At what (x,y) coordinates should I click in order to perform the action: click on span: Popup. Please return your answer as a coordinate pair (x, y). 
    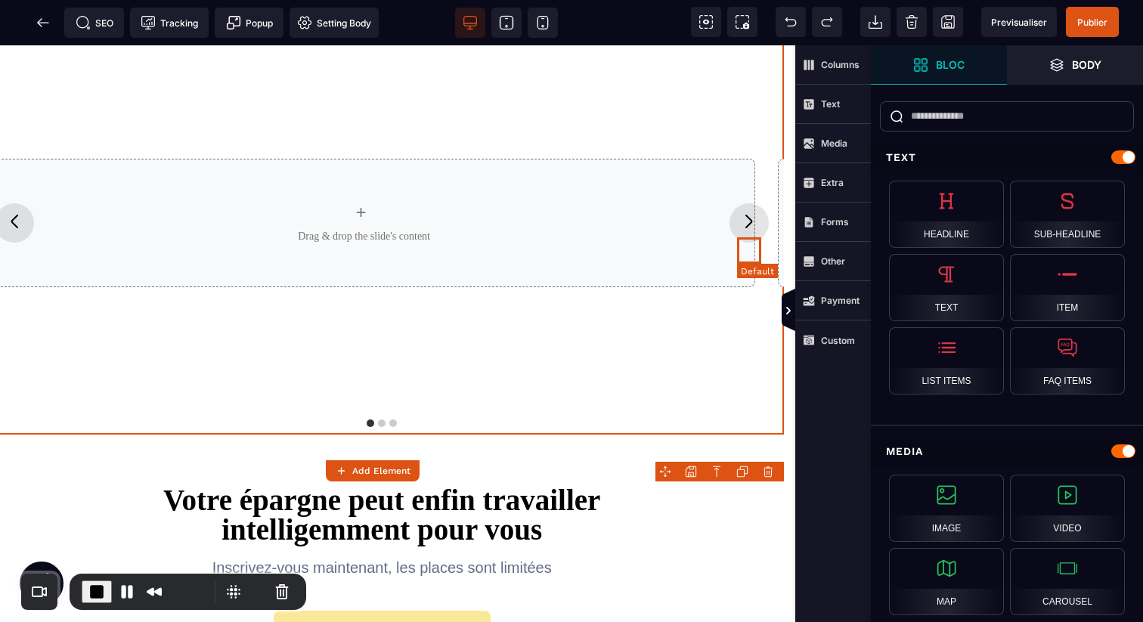
    Looking at the image, I should click on (249, 23).